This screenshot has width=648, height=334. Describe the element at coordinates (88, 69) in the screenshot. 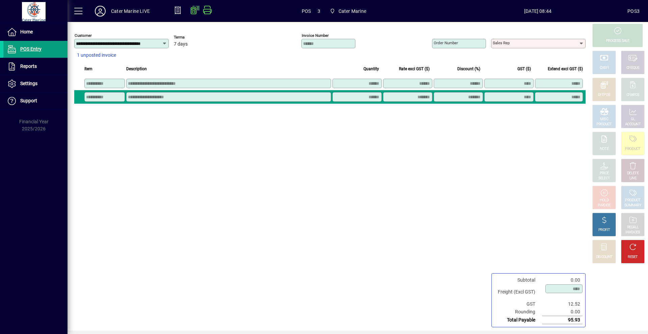

I see `span: Item` at that location.